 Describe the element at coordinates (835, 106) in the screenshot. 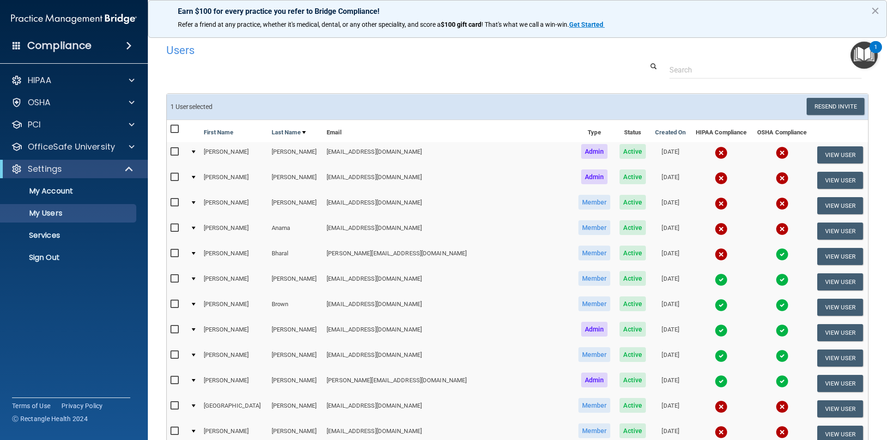

I see `button: Resend Invite` at that location.